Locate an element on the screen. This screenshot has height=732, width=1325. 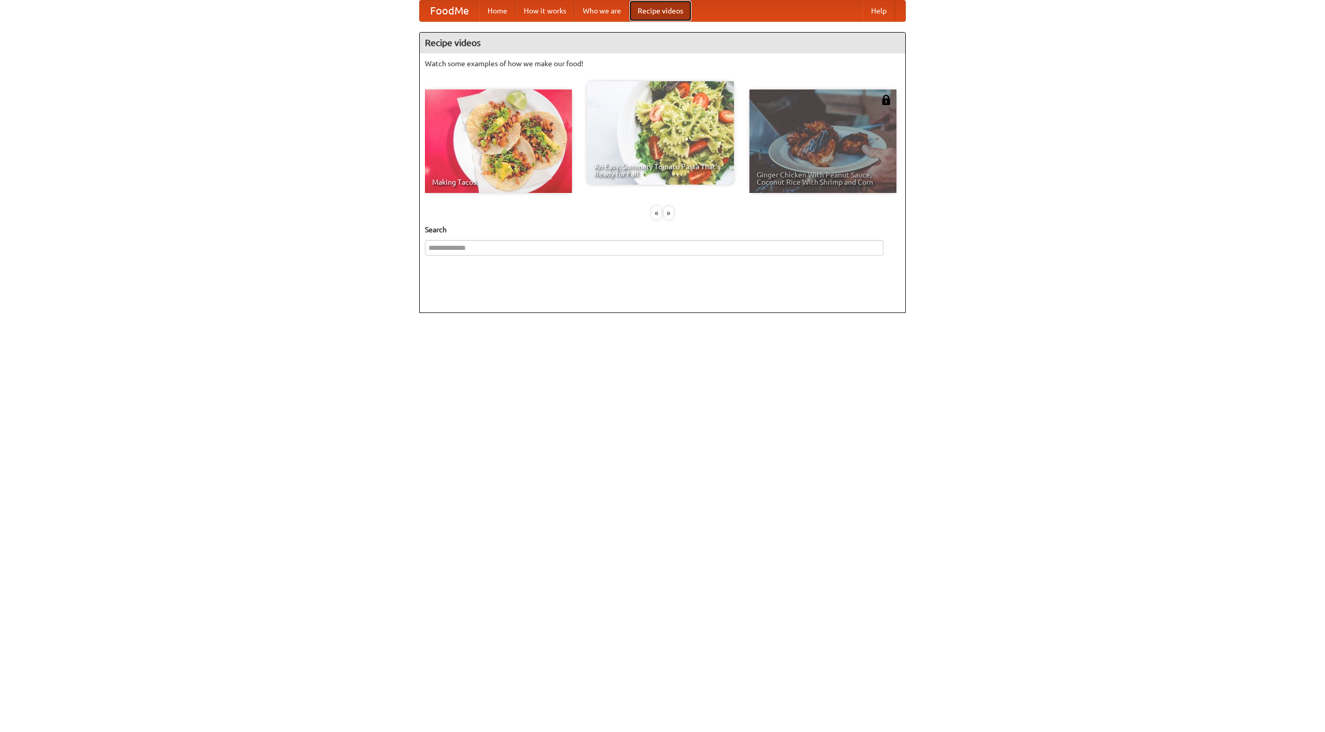
a: Making Tacos is located at coordinates (498, 141).